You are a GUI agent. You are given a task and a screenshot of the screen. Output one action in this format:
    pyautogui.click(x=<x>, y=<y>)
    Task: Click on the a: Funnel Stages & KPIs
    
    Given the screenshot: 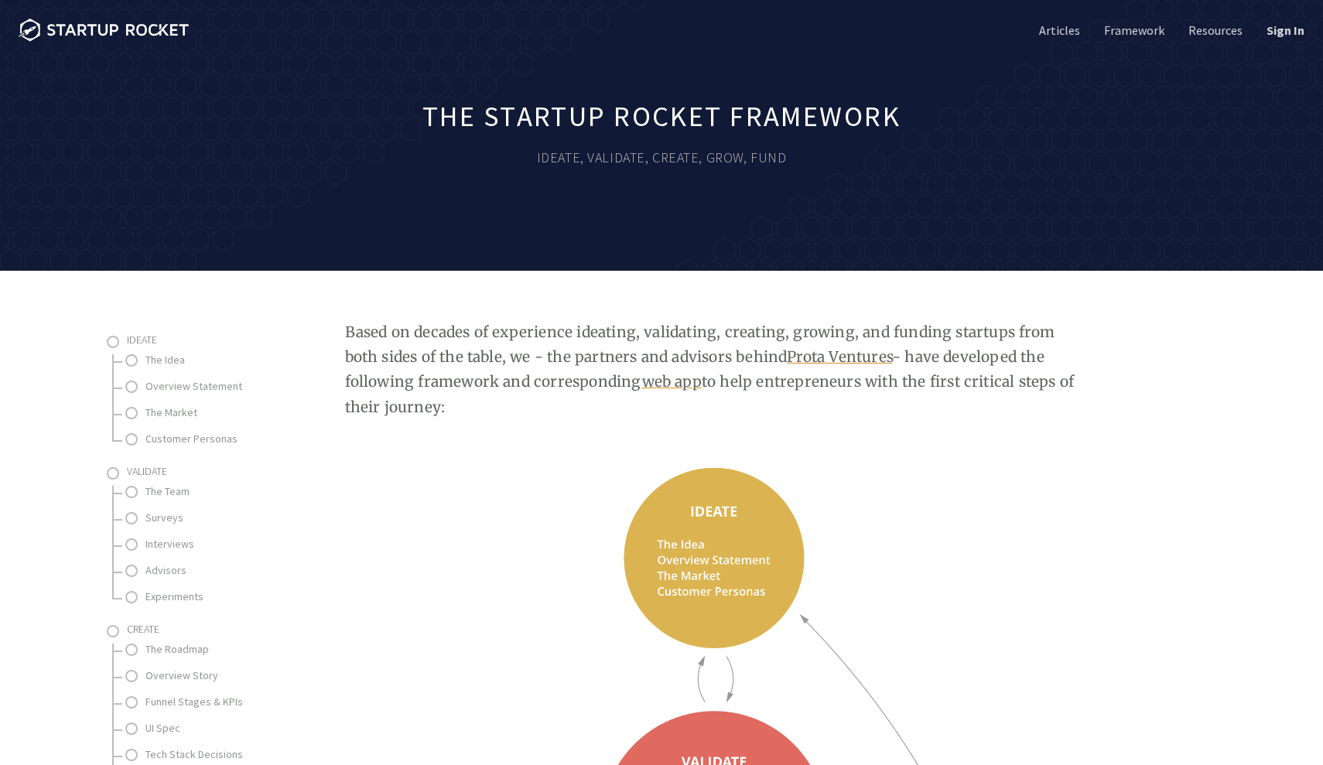 What is the action you would take?
    pyautogui.click(x=223, y=702)
    